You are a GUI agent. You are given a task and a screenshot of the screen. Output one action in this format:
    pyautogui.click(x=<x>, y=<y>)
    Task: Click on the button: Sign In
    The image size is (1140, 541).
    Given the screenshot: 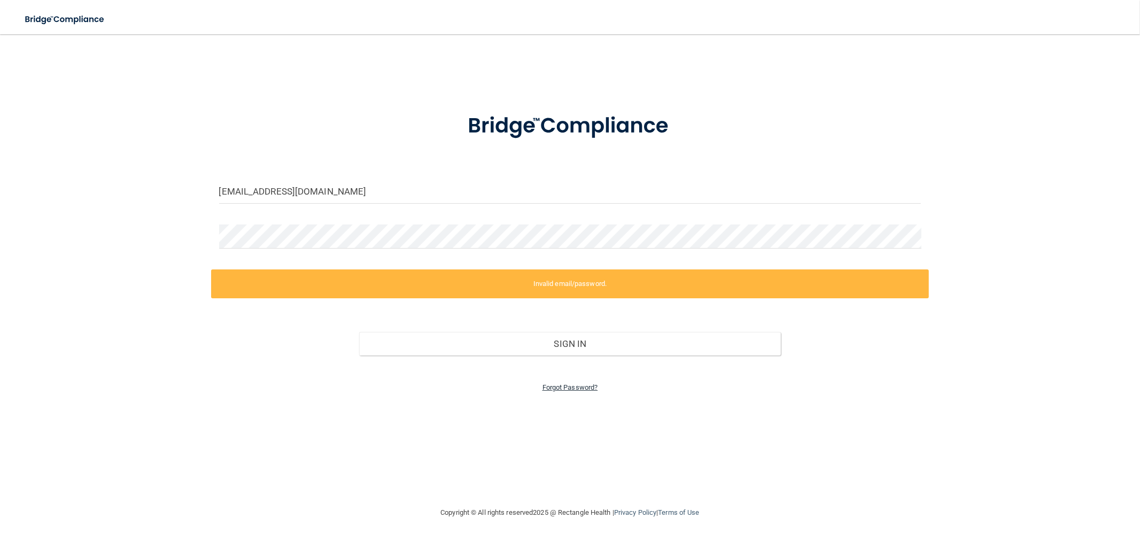 What is the action you would take?
    pyautogui.click(x=570, y=344)
    